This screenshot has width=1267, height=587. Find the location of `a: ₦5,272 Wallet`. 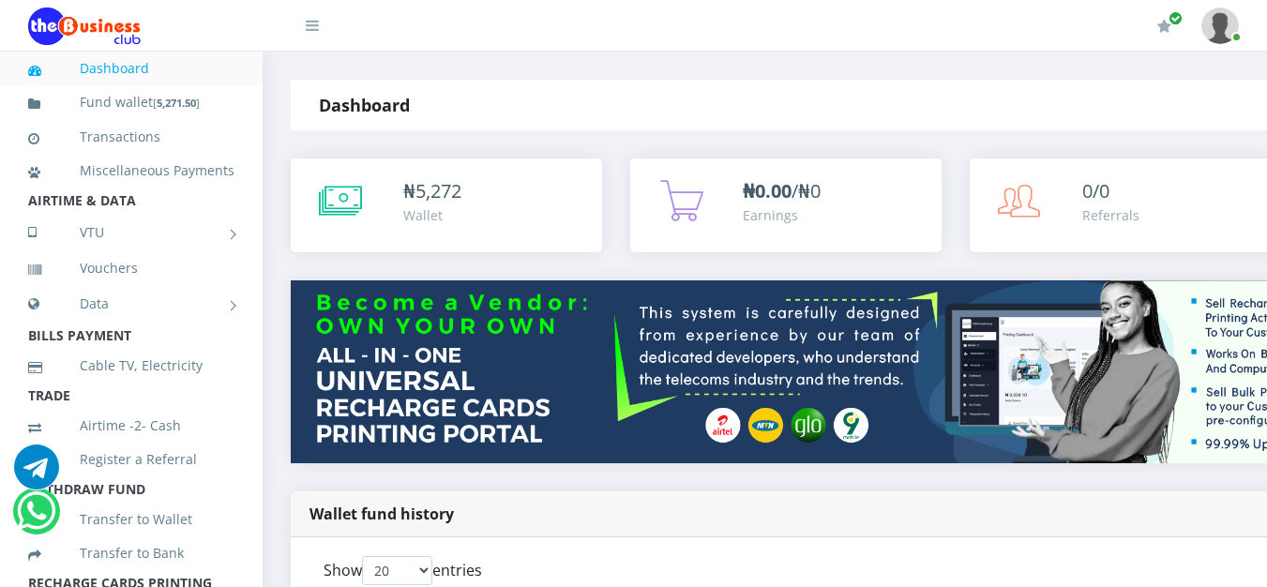

a: ₦5,272 Wallet is located at coordinates (447, 205).